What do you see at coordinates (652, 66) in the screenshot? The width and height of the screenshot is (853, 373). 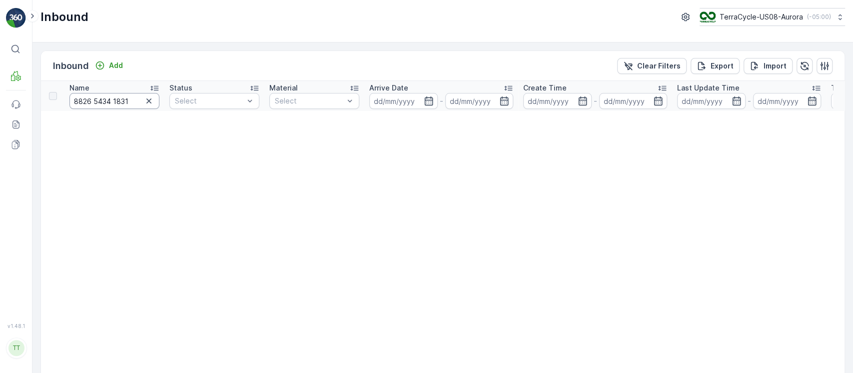 I see `button: Clear Filters` at bounding box center [652, 66].